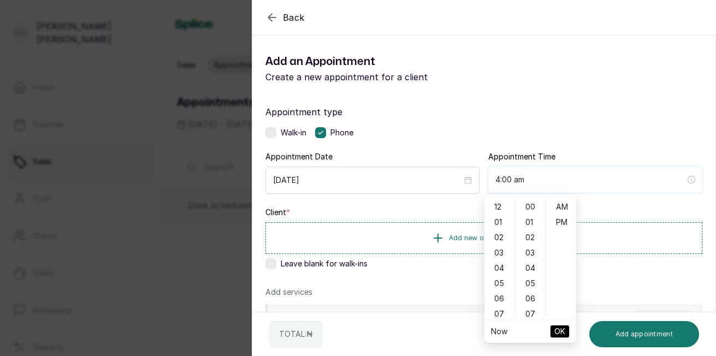  Describe the element at coordinates (368, 180) in the screenshot. I see `input: Select date` at that location.